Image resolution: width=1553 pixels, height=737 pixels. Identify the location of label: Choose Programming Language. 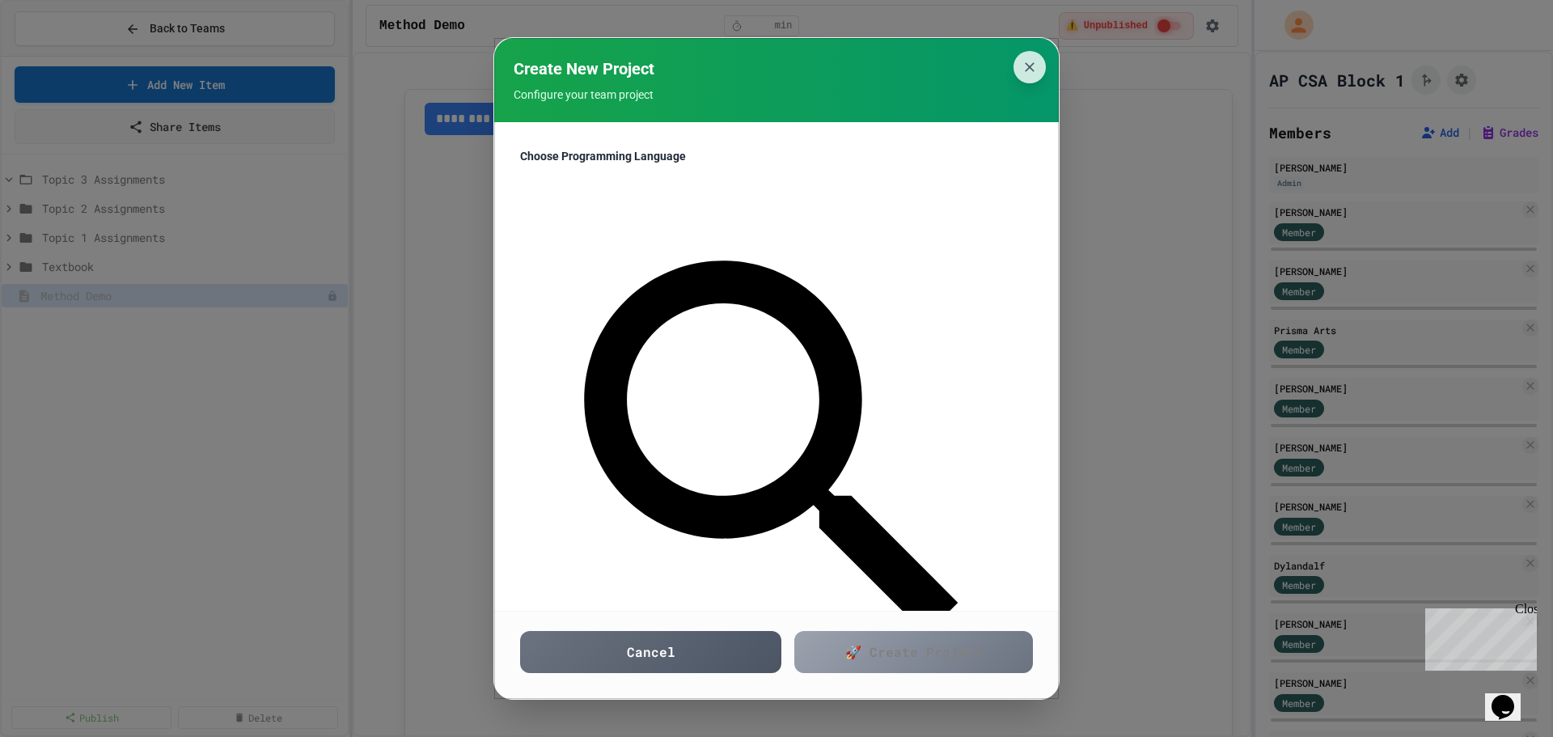
(776, 156).